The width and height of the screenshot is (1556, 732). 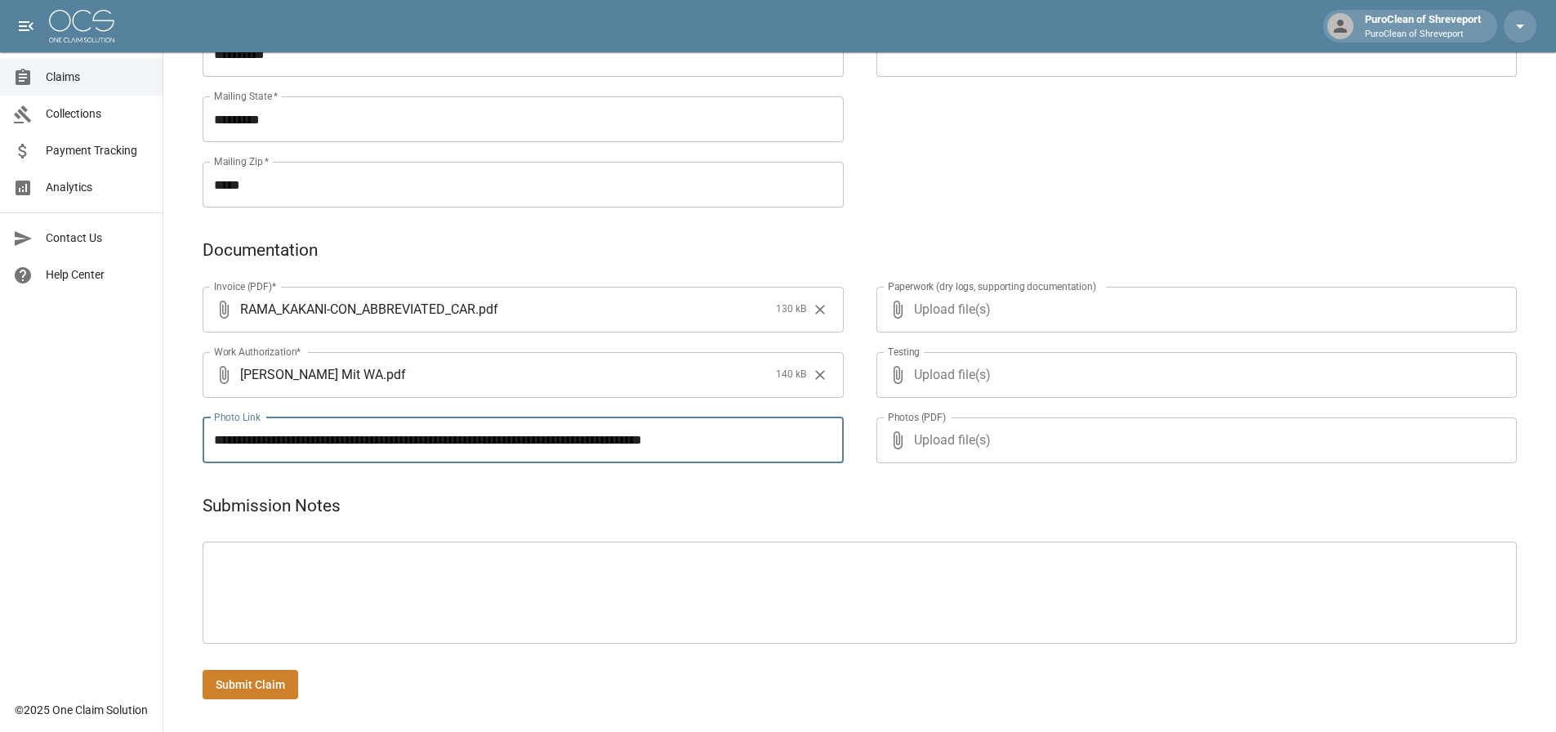 What do you see at coordinates (791, 375) in the screenshot?
I see `span: 140 kB` at bounding box center [791, 375].